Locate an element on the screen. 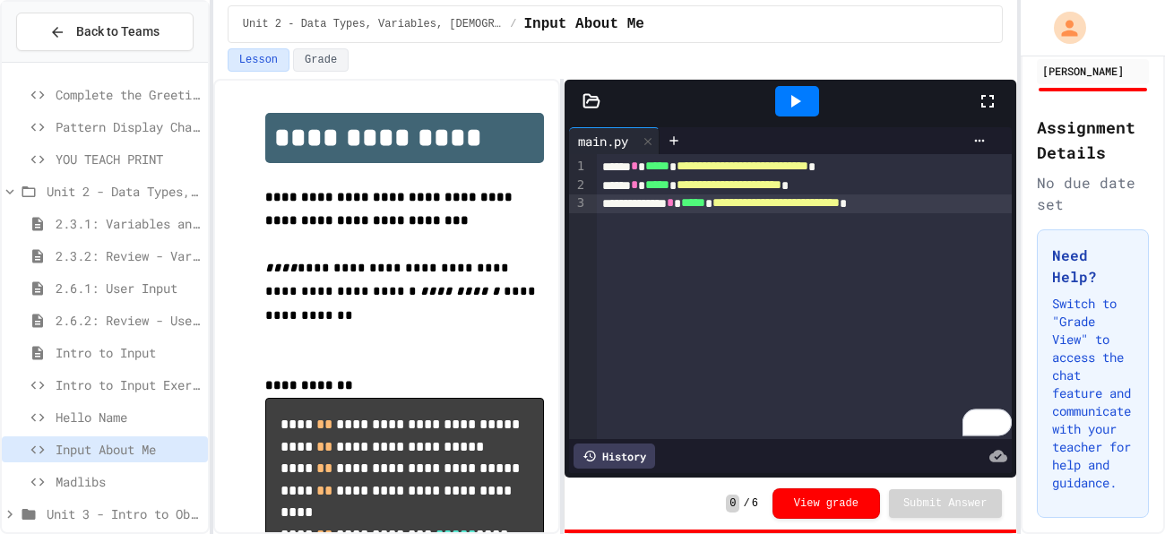 This screenshot has width=1165, height=534. span: 0 is located at coordinates (732, 504).